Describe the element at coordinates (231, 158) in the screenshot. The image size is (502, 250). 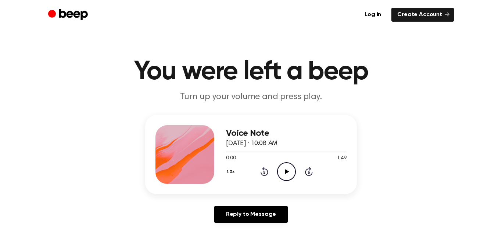
I see `span: 0:00` at that location.